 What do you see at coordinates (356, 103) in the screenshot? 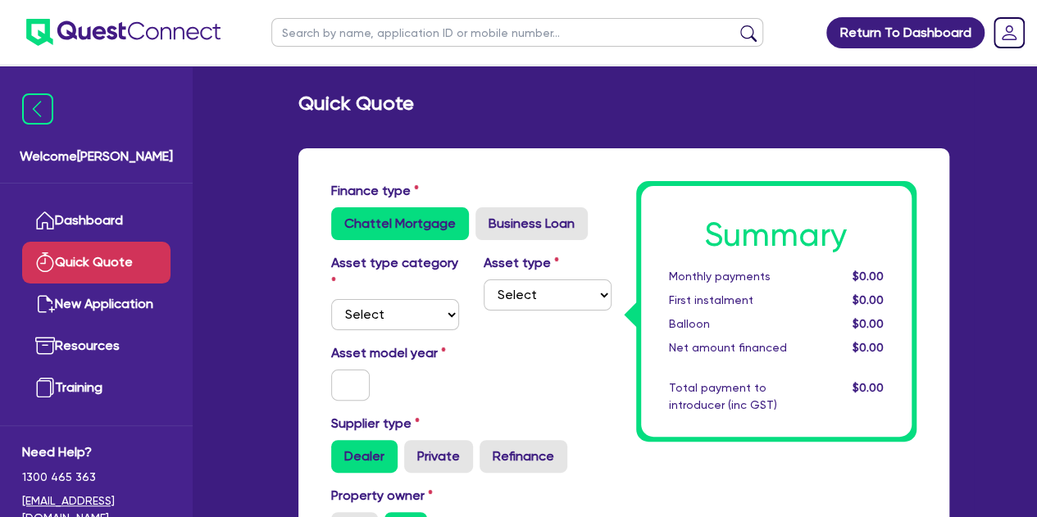
I see `h2: Quick Quote` at bounding box center [356, 103].